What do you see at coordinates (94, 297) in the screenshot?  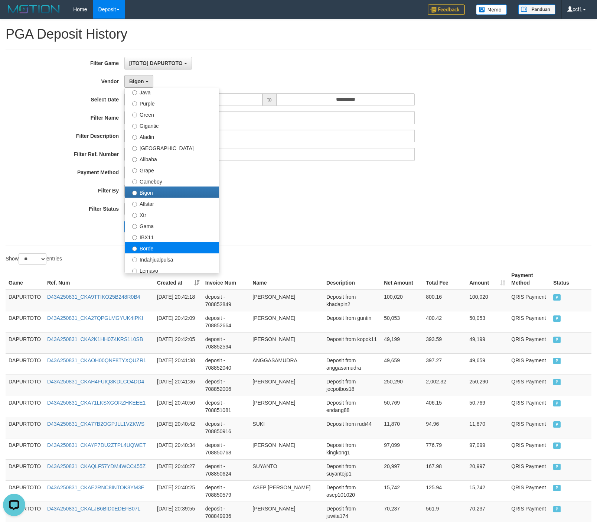 I see `a: D43A250831_CKA9TTIKO25B248R0B4` at bounding box center [94, 297].